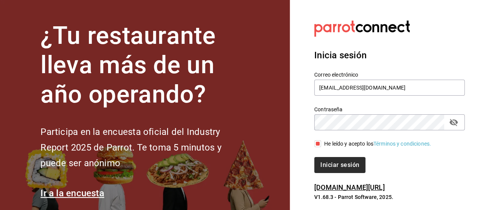  Describe the element at coordinates (340, 165) in the screenshot. I see `button: Iniciar sesión` at that location.